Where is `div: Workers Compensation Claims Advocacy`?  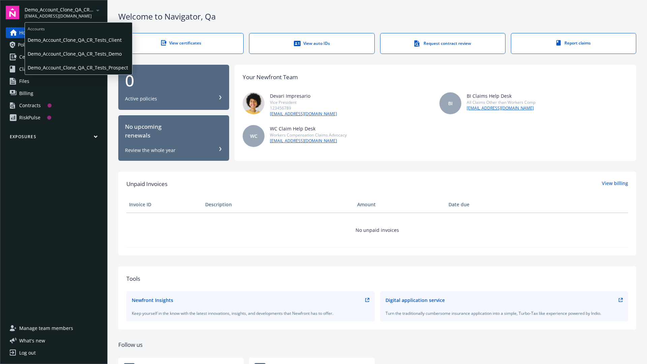
div: Workers Compensation Claims Advocacy is located at coordinates (308, 135).